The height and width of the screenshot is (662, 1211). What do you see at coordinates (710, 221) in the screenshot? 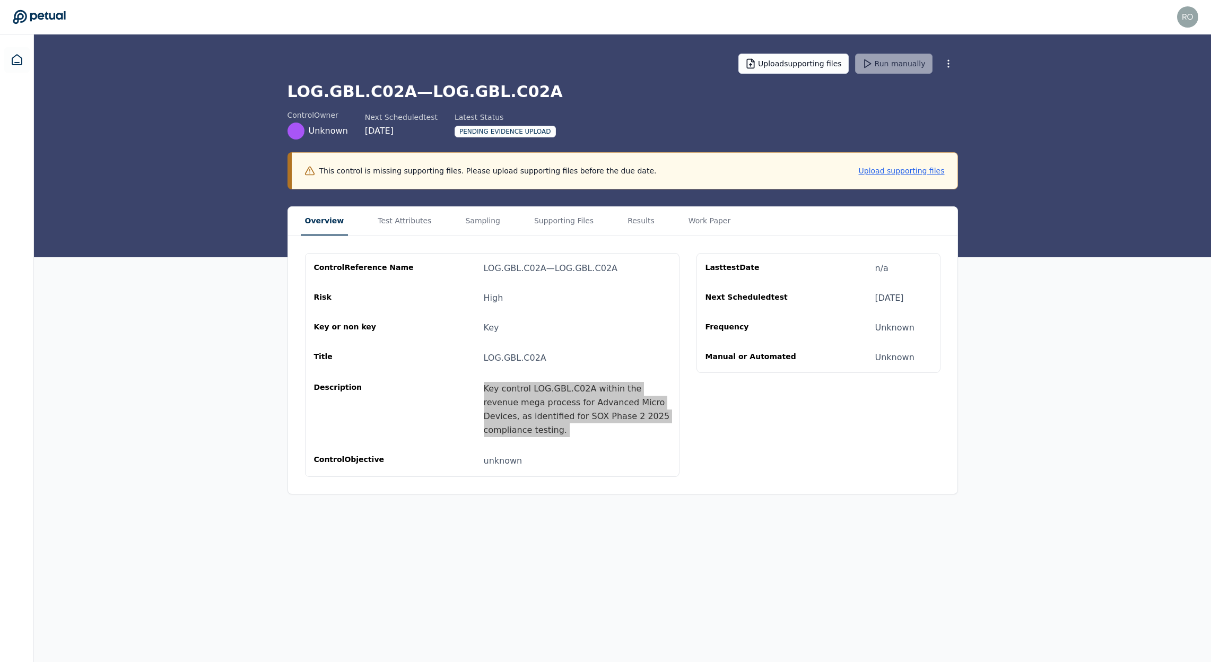
I see `button: Work Paper` at bounding box center [710, 221].